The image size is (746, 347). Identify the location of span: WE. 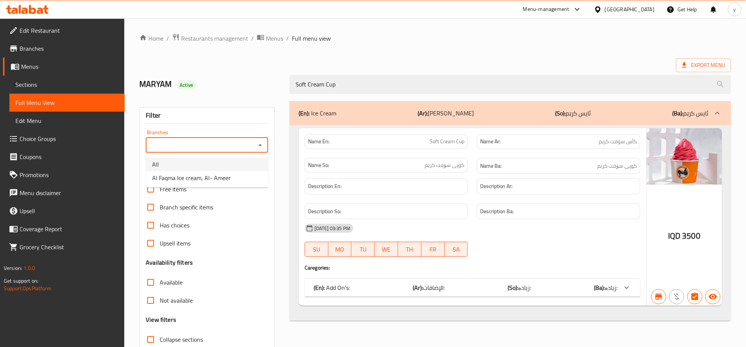
(386, 250).